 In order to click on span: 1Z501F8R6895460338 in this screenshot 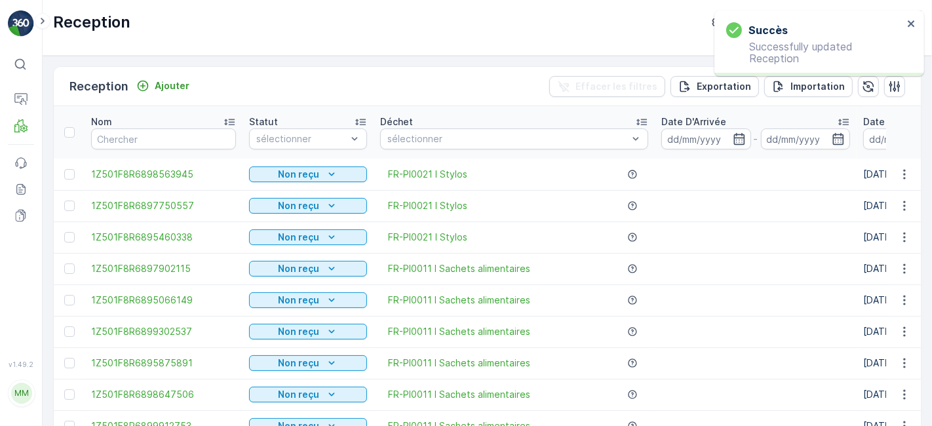, I will do `click(163, 237)`.